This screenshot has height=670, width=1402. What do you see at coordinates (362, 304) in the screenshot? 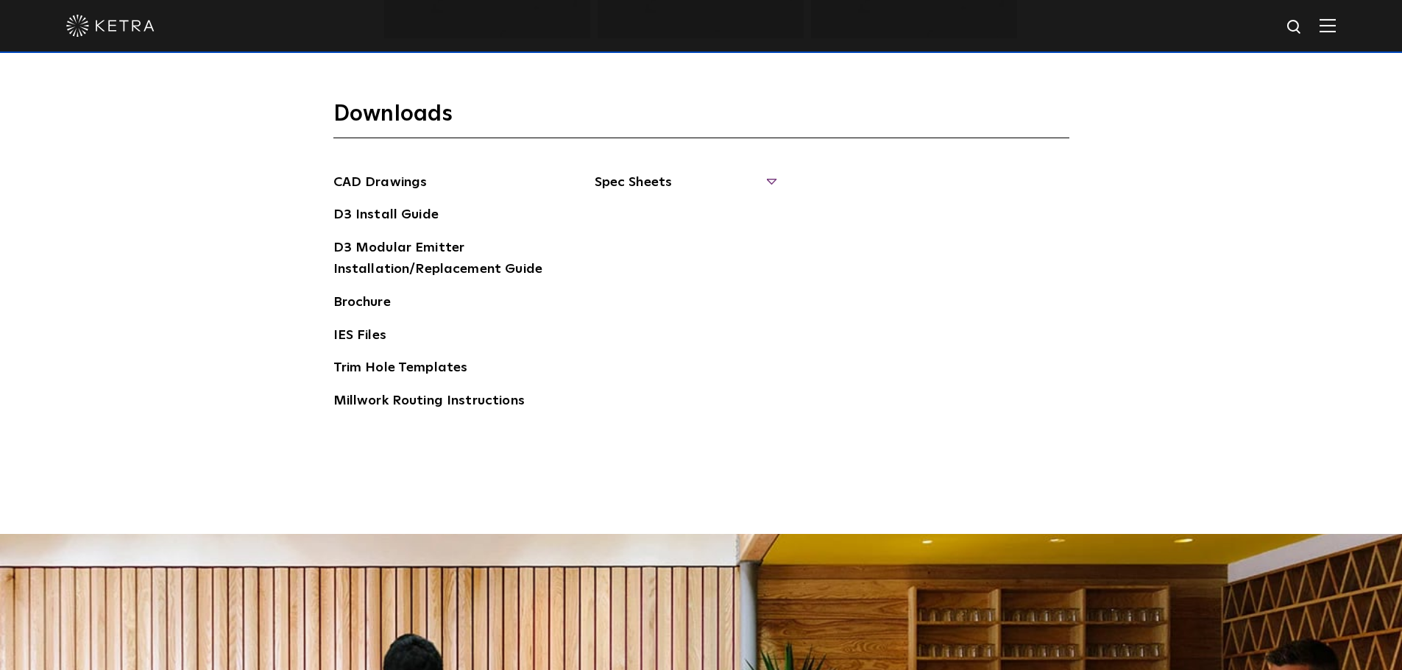
I see `a: Brochure` at bounding box center [362, 304].